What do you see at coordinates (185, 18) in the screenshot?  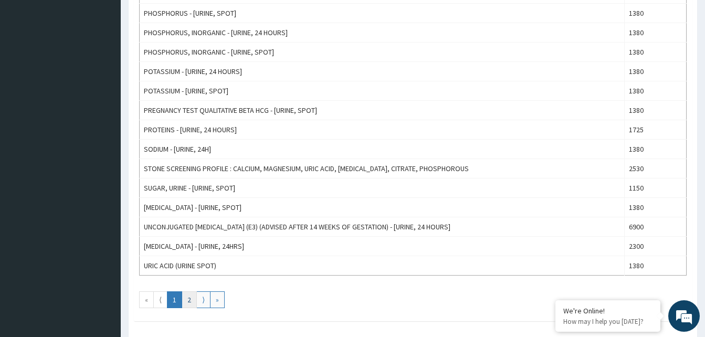 I see `div: Minimize live chat window` at bounding box center [185, 18].